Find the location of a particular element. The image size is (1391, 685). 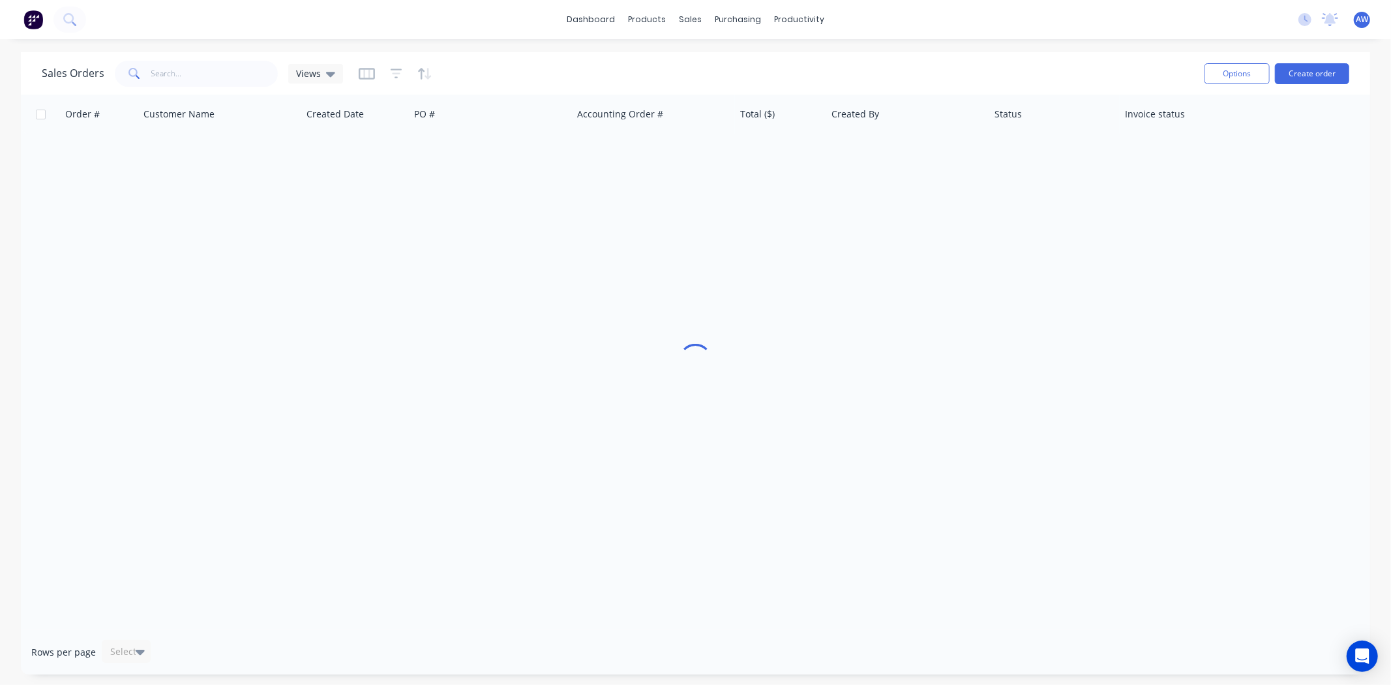

div: Select... is located at coordinates (127, 651).